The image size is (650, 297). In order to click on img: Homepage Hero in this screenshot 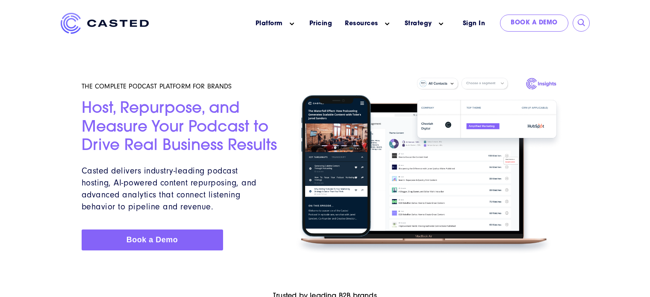, I will do `click(429, 166)`.